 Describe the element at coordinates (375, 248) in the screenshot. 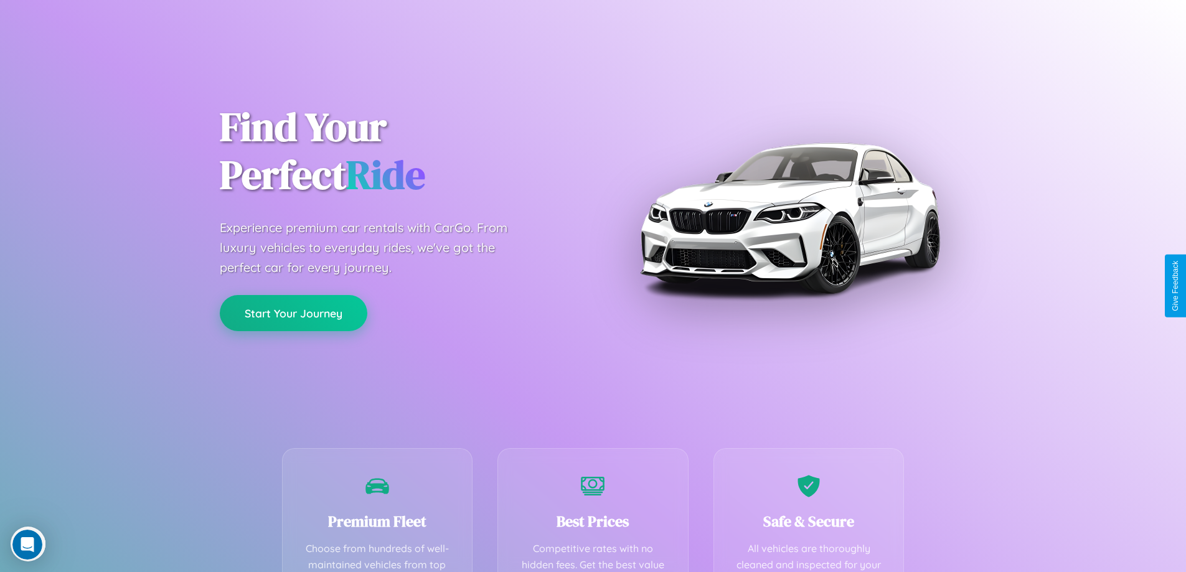

I see `p: Experience premium car rentals with CarGo. From luxury vehicles to everyday rides, we've got the ...` at that location.